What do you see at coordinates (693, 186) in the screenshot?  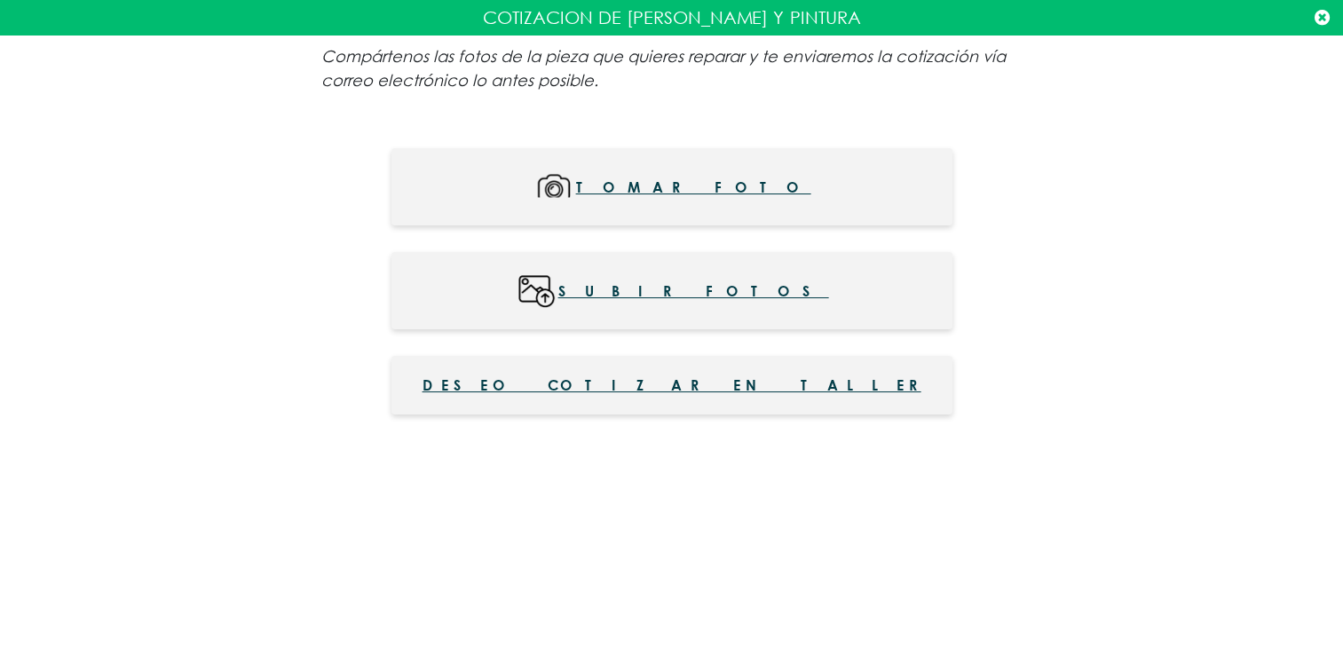 I see `span: Tomar foto` at bounding box center [693, 186].